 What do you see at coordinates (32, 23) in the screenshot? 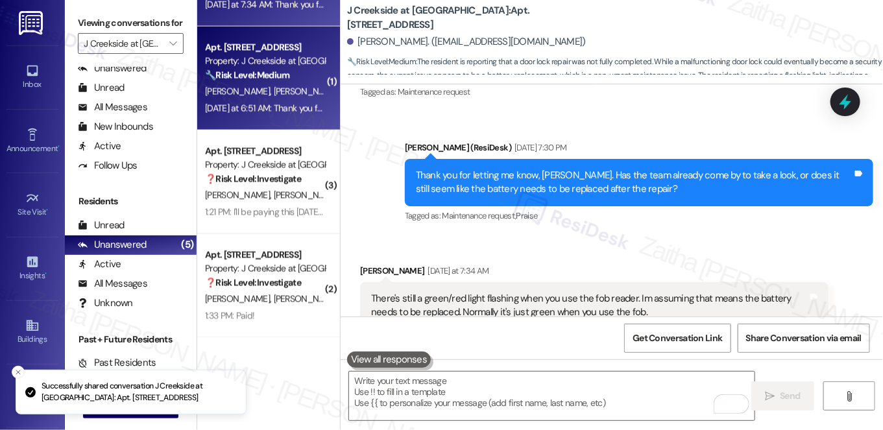
I see `img: ResiDesk Logo` at bounding box center [32, 23].